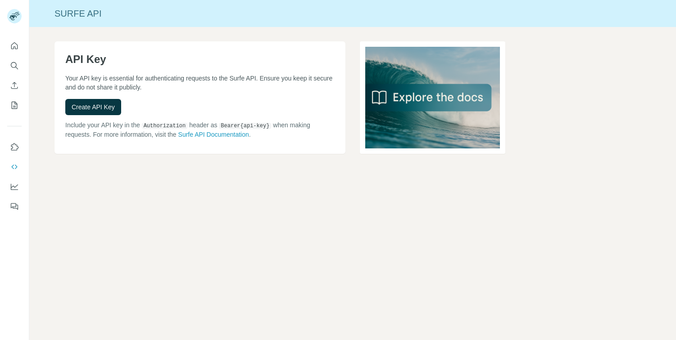 The width and height of the screenshot is (676, 340). Describe the element at coordinates (93, 107) in the screenshot. I see `span: Create API Key` at that location.